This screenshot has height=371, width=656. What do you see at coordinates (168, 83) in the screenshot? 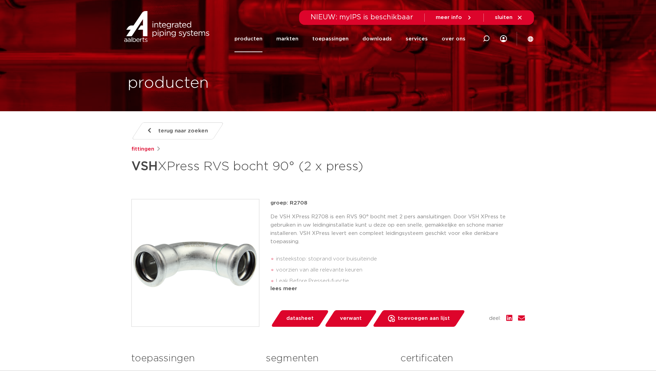
I see `h1: producten` at bounding box center [168, 83].